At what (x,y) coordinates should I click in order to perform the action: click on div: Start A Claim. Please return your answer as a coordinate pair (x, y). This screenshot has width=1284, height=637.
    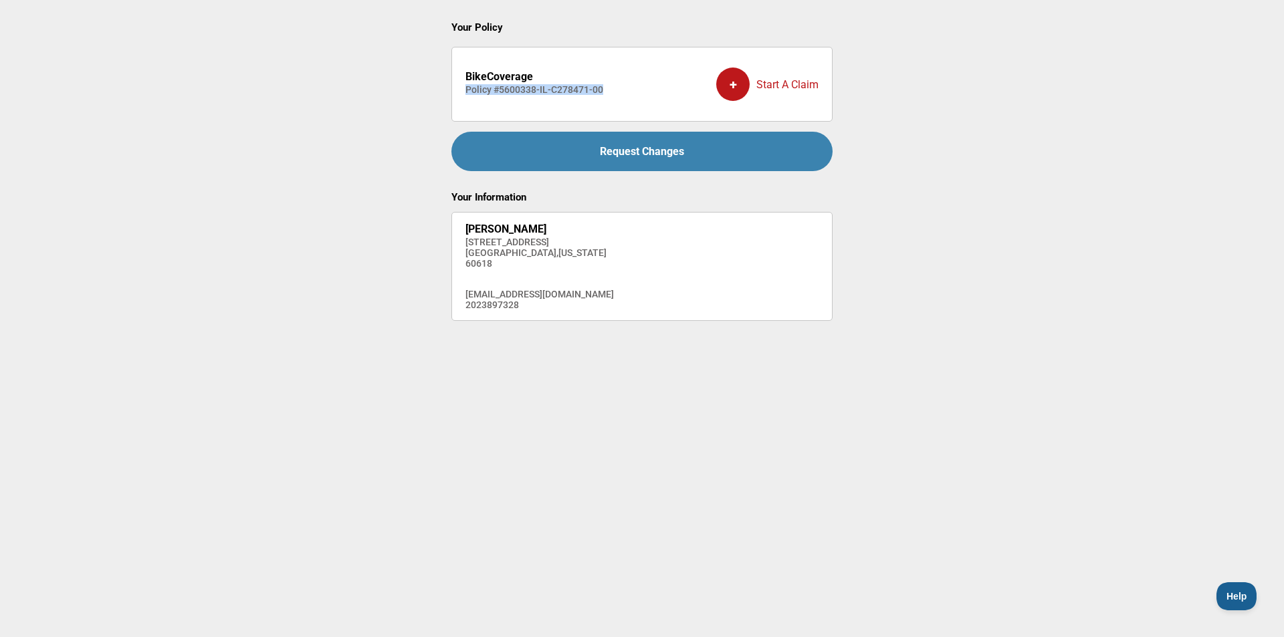
    Looking at the image, I should click on (767, 84).